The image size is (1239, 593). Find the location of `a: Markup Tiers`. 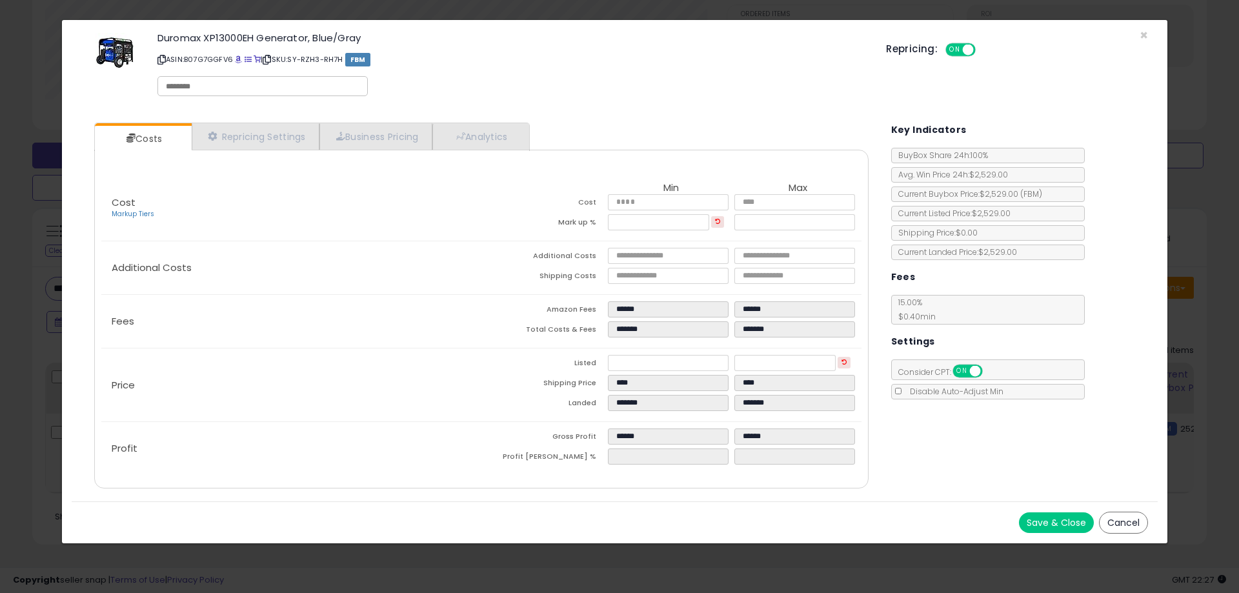

a: Markup Tiers is located at coordinates (133, 214).